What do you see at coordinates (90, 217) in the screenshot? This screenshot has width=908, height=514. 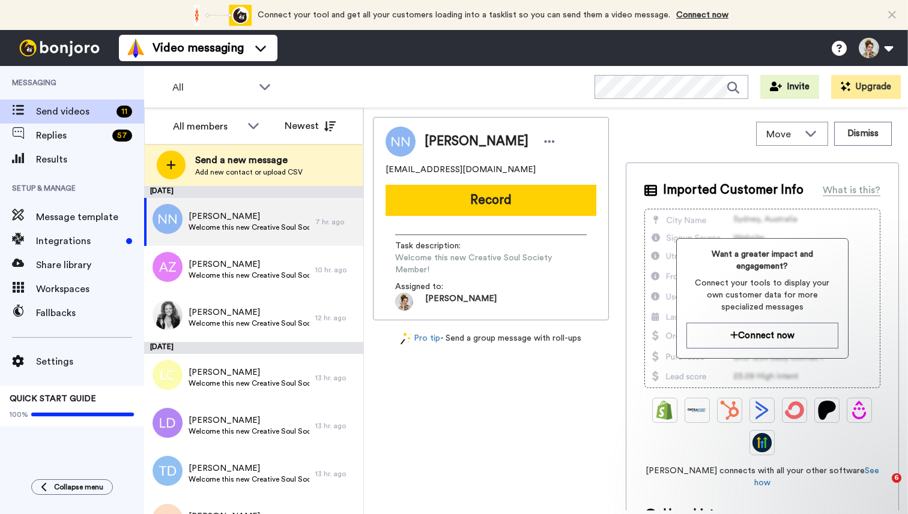 I see `span: Message template` at bounding box center [90, 217].